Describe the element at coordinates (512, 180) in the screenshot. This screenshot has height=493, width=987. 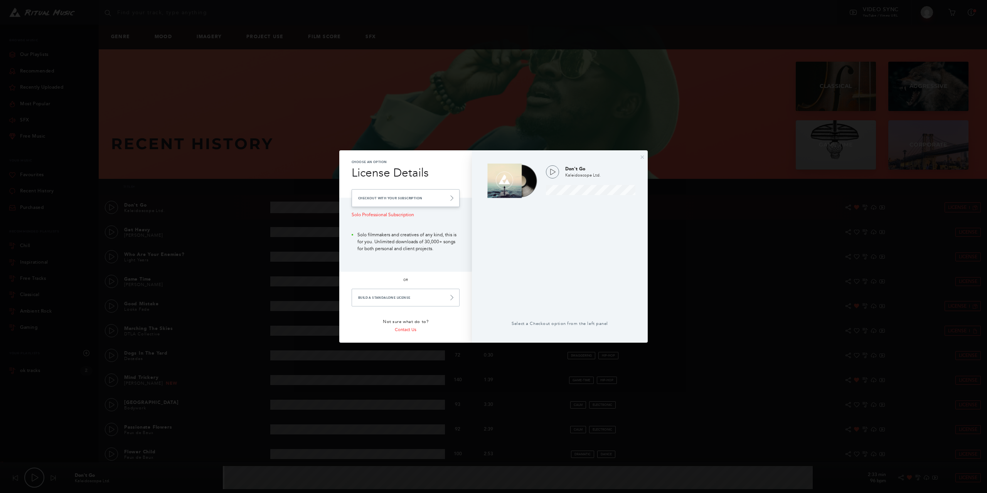
I see `img: Don't Go` at that location.